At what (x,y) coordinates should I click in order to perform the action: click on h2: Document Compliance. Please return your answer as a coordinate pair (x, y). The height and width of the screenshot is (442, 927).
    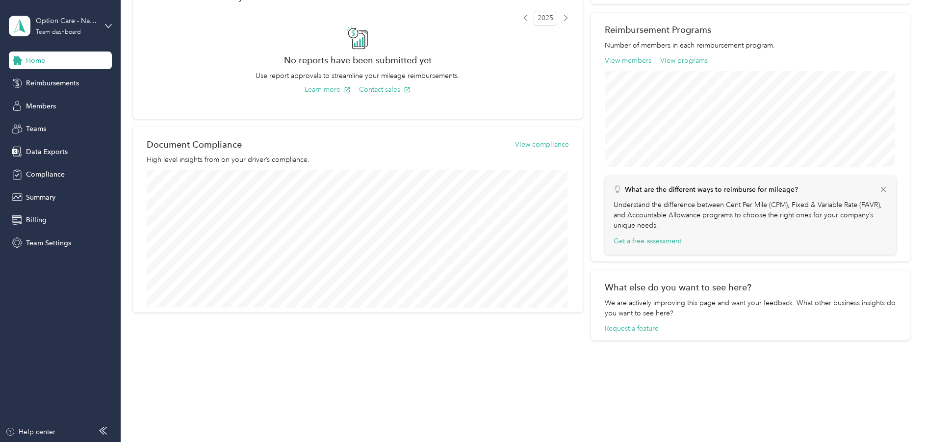
    Looking at the image, I should click on (194, 144).